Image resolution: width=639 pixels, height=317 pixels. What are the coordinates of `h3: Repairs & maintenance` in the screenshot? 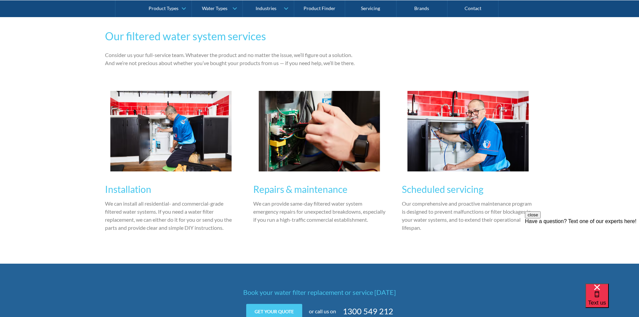 It's located at (320, 189).